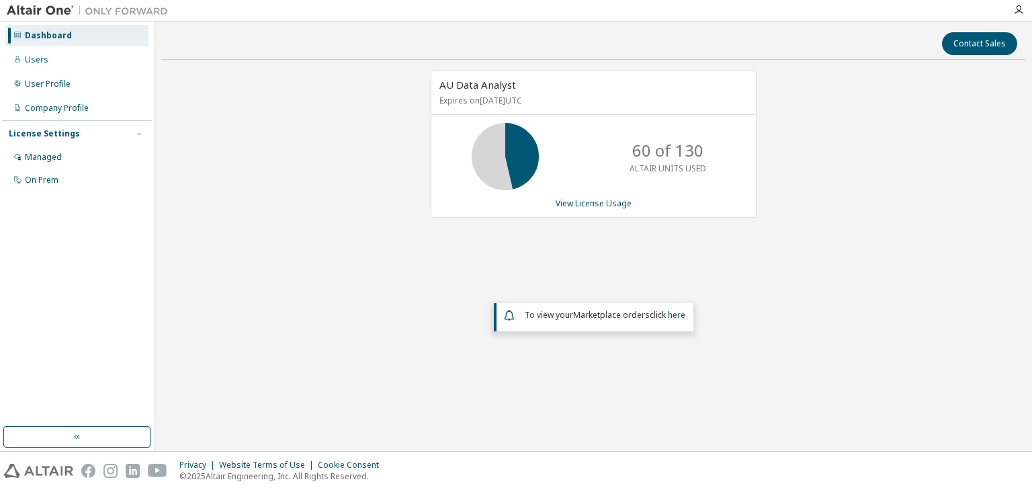 This screenshot has width=1032, height=490. Describe the element at coordinates (44, 134) in the screenshot. I see `div: License Settings` at that location.